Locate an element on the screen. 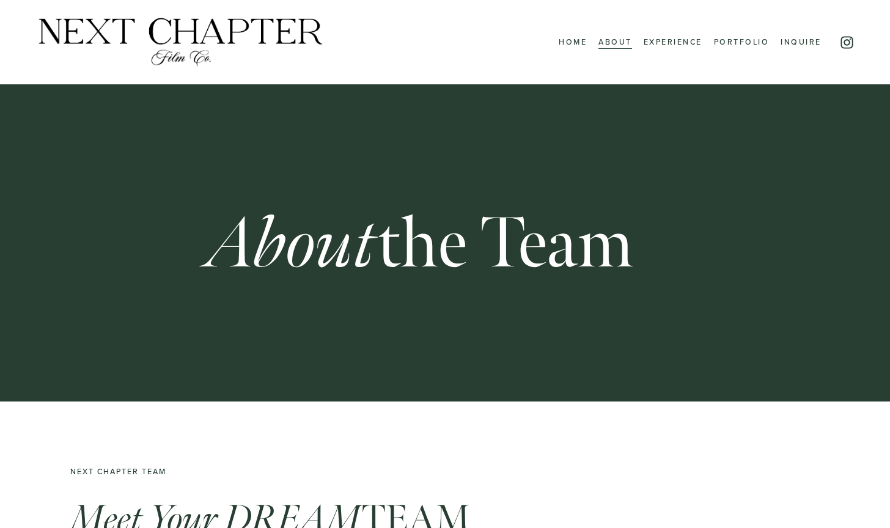  a: About is located at coordinates (615, 42).